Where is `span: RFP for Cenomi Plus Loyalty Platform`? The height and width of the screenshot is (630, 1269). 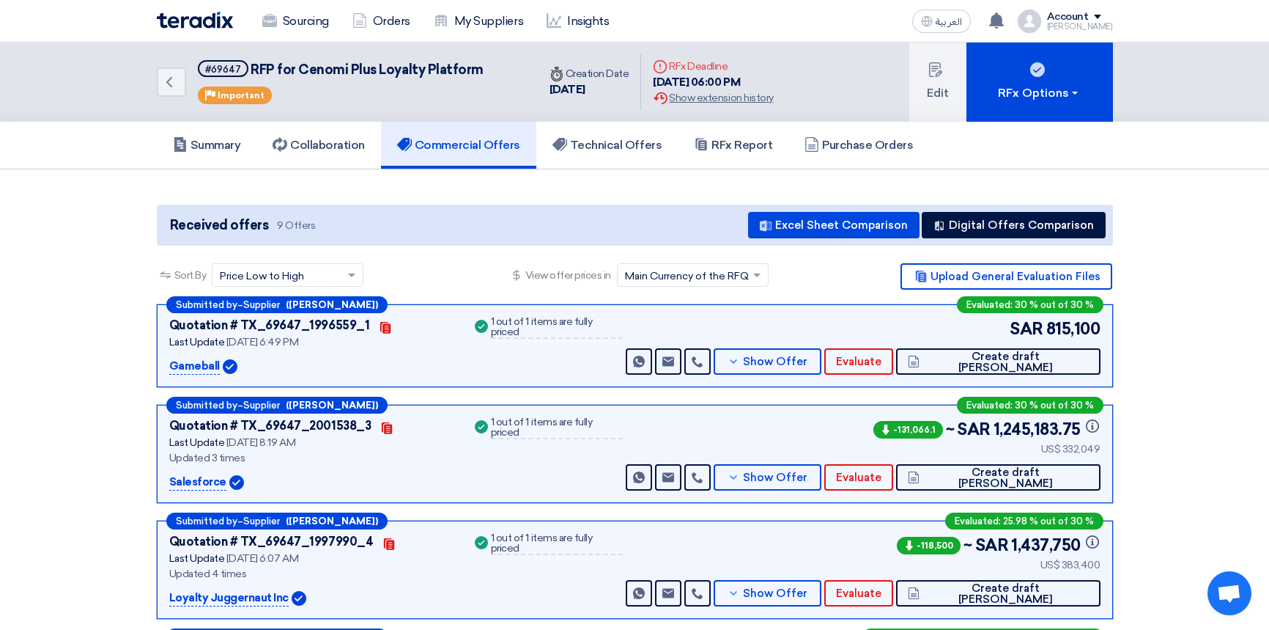
span: RFP for Cenomi Plus Loyalty Platform is located at coordinates (367, 70).